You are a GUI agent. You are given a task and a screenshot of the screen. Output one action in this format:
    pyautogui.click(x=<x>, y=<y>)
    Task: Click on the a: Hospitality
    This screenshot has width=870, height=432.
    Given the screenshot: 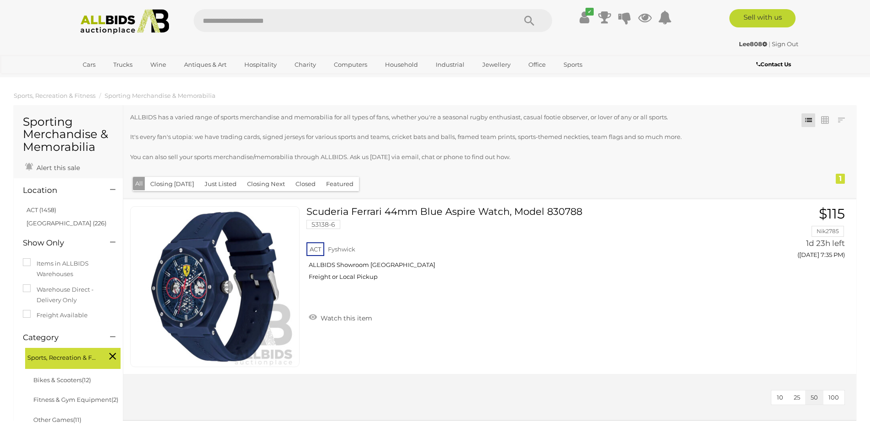 What is the action you would take?
    pyautogui.click(x=260, y=64)
    